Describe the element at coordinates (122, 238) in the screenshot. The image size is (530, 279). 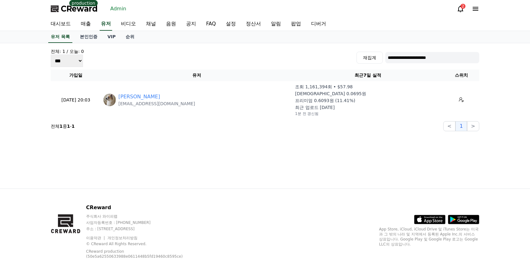
I see `a: 개인정보처리방침` at that location.